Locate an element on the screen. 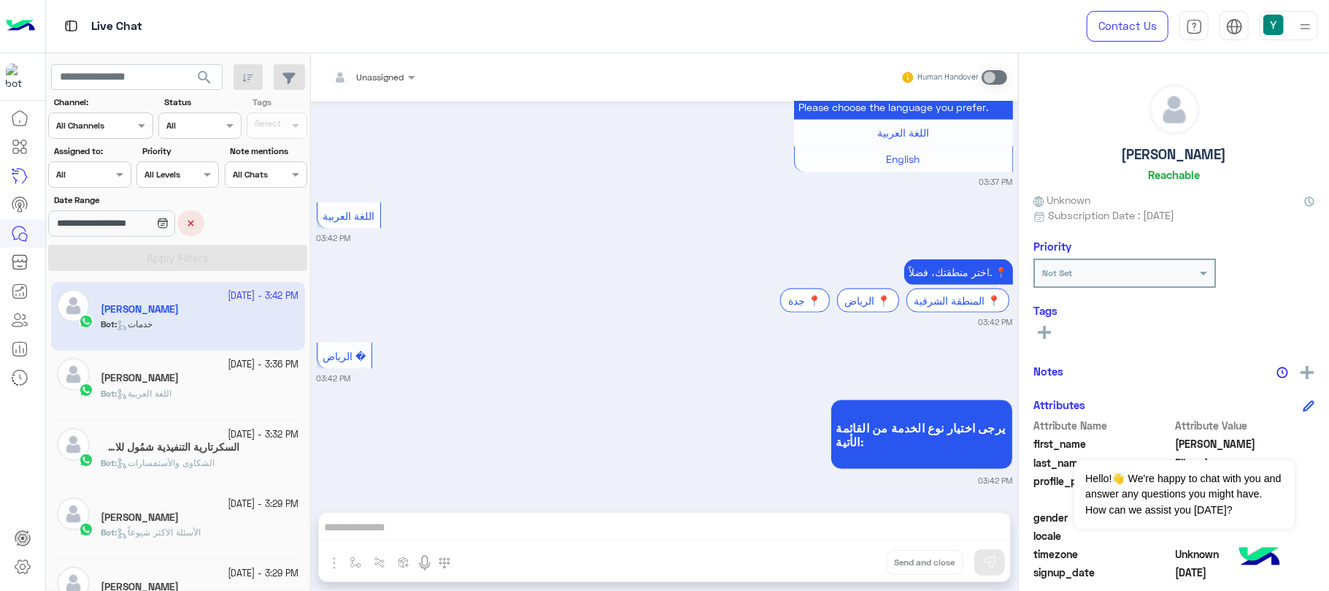 The width and height of the screenshot is (1329, 591). label: Date Range is located at coordinates (136, 200).